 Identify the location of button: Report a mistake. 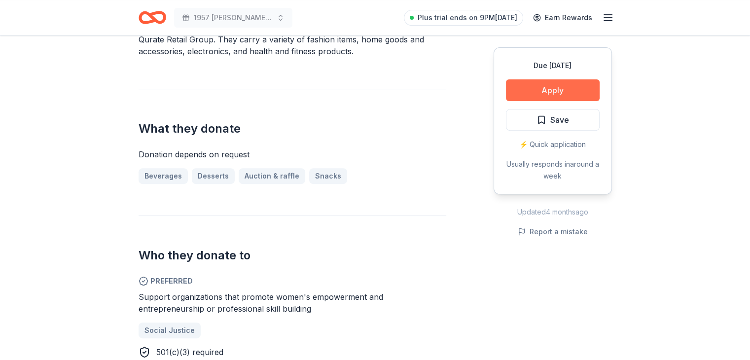
(553, 232).